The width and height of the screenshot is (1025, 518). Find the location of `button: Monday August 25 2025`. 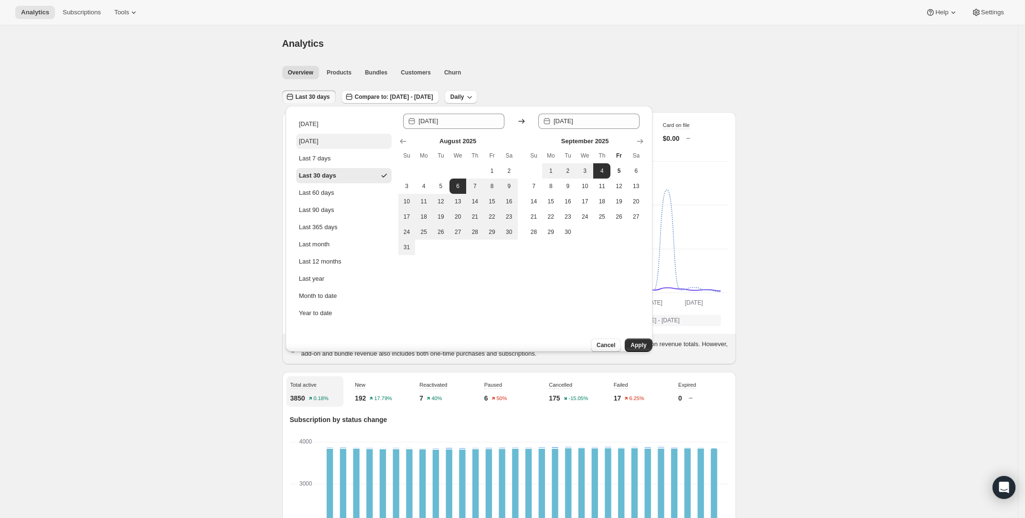

button: Monday August 25 2025 is located at coordinates (424, 232).